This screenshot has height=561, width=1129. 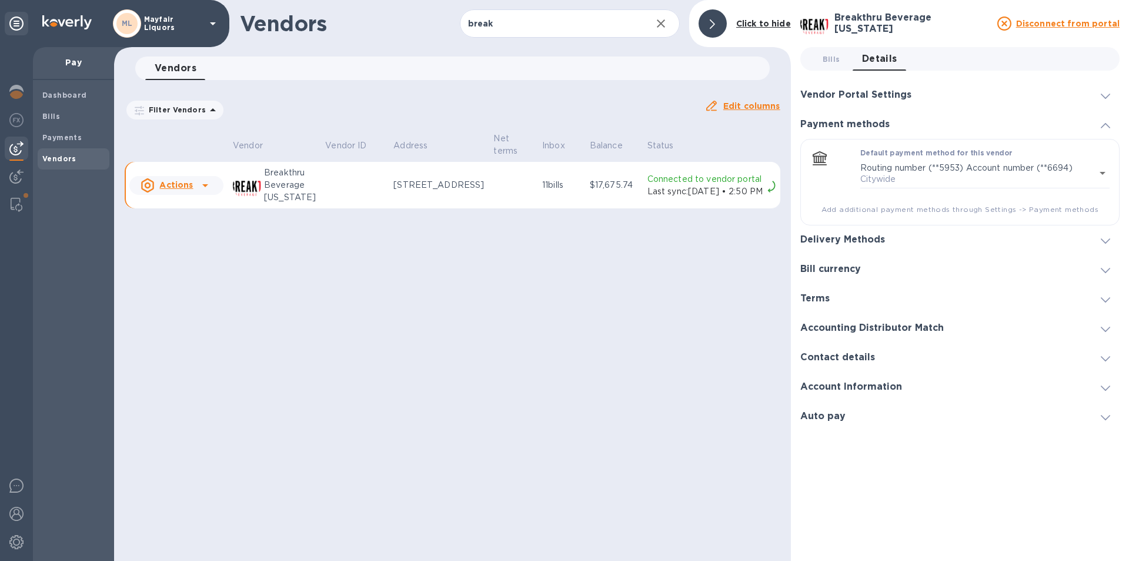 I want to click on p: Pay, so click(x=74, y=62).